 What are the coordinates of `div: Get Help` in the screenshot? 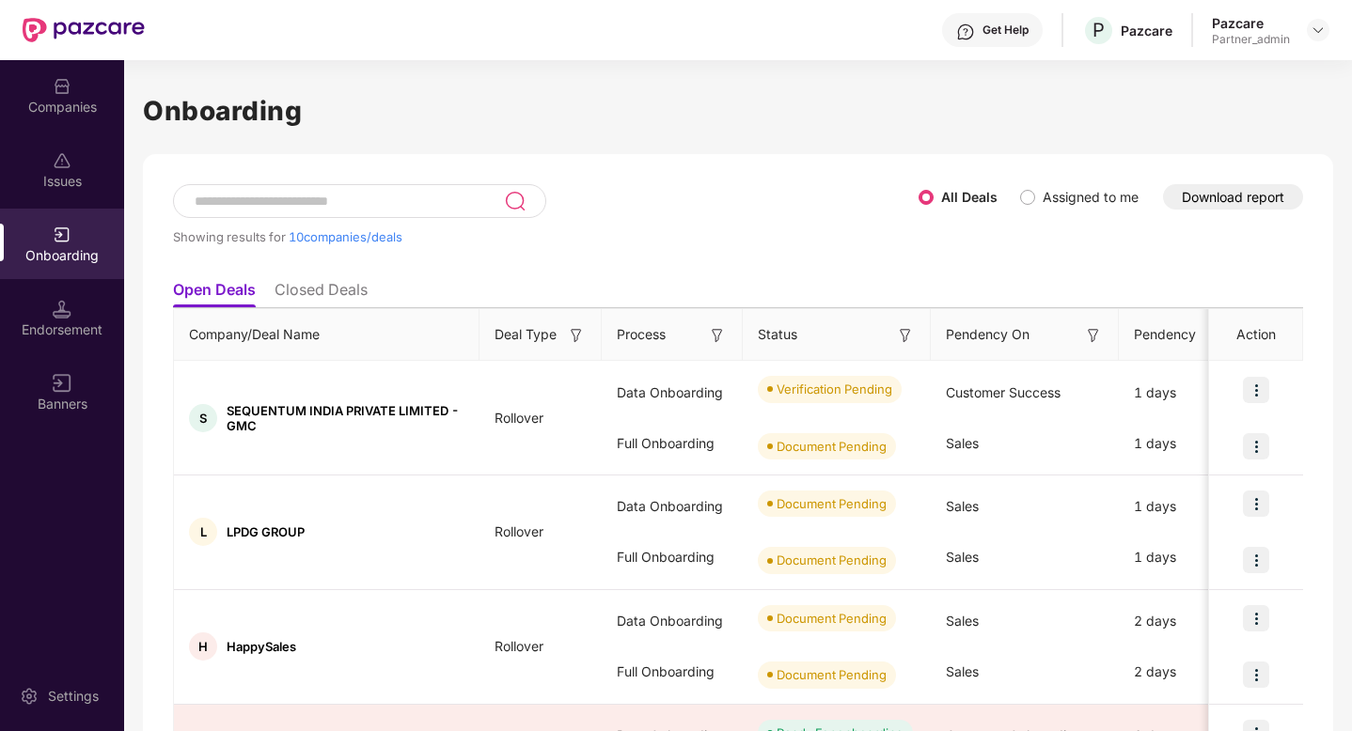 It's located at (1005, 30).